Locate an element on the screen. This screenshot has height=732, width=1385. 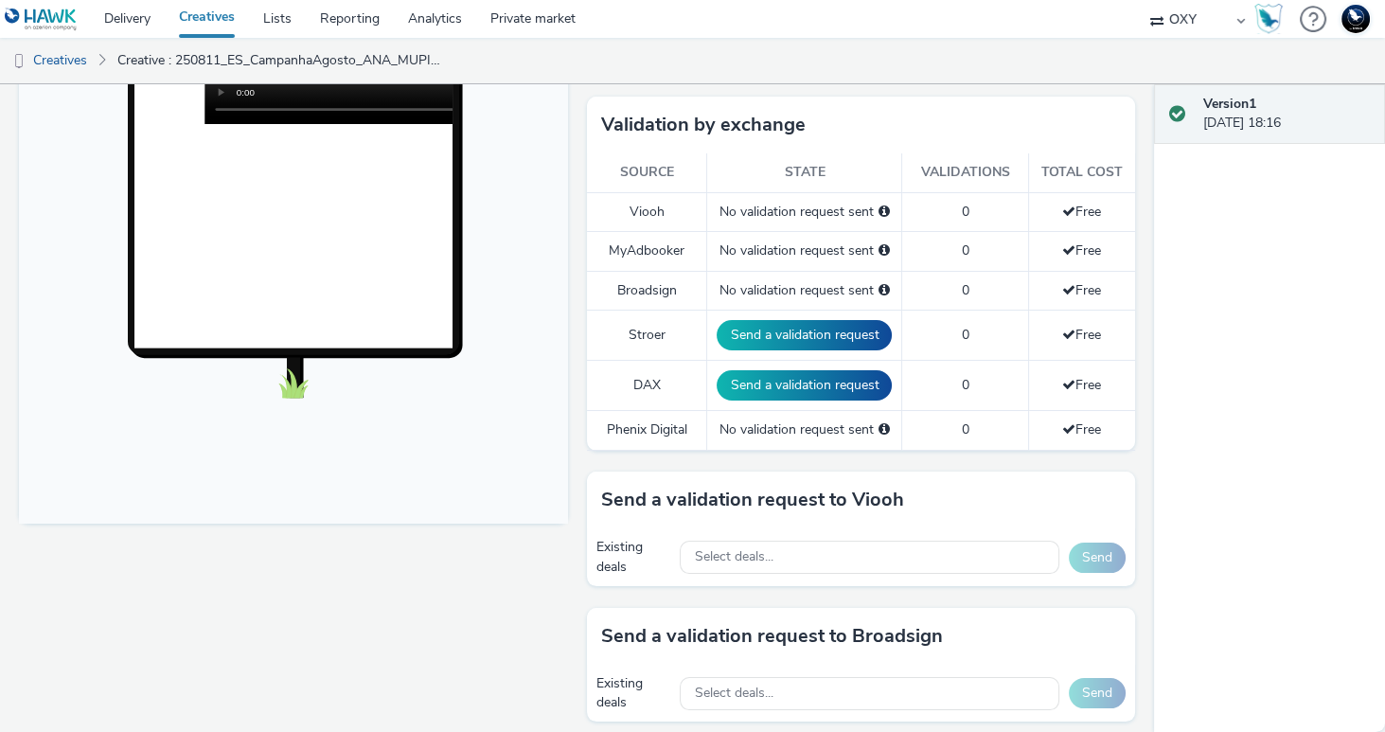
td: Viooh is located at coordinates (646, 211).